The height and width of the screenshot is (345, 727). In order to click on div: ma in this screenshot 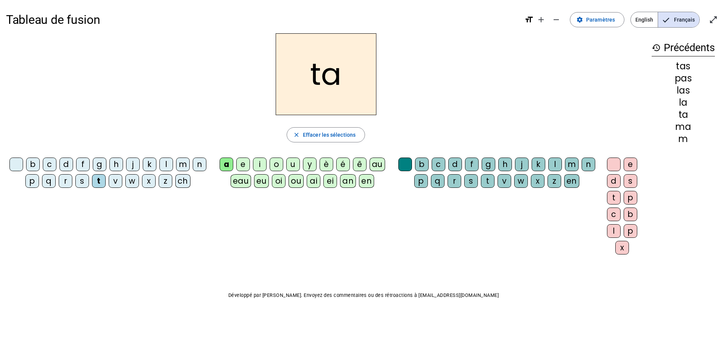, I will do `click(683, 127)`.